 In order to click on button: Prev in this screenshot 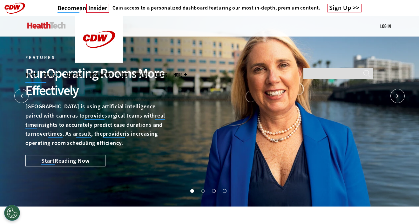, I will do `click(21, 96)`.